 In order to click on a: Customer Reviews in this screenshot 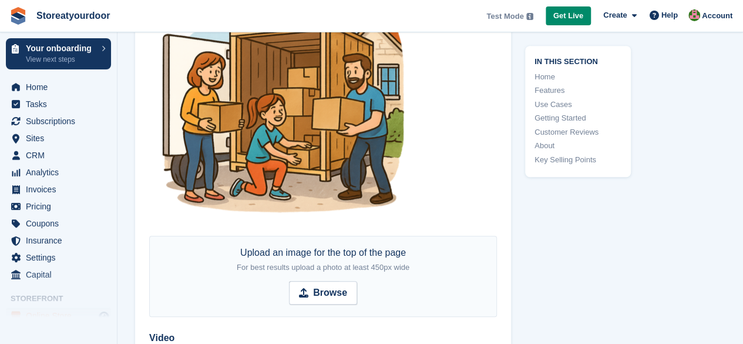, I will do `click(578, 132)`.